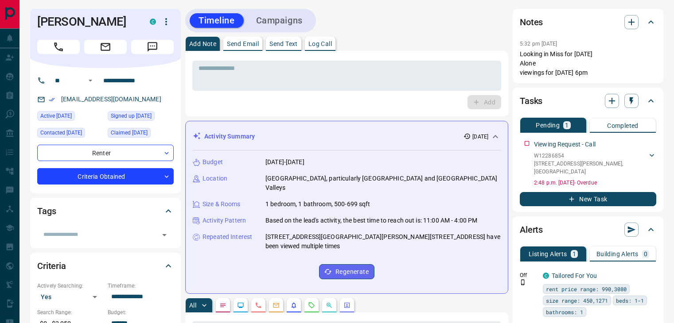 The height and width of the screenshot is (323, 674). What do you see at coordinates (140, 313) in the screenshot?
I see `p: Budget:` at bounding box center [140, 313].